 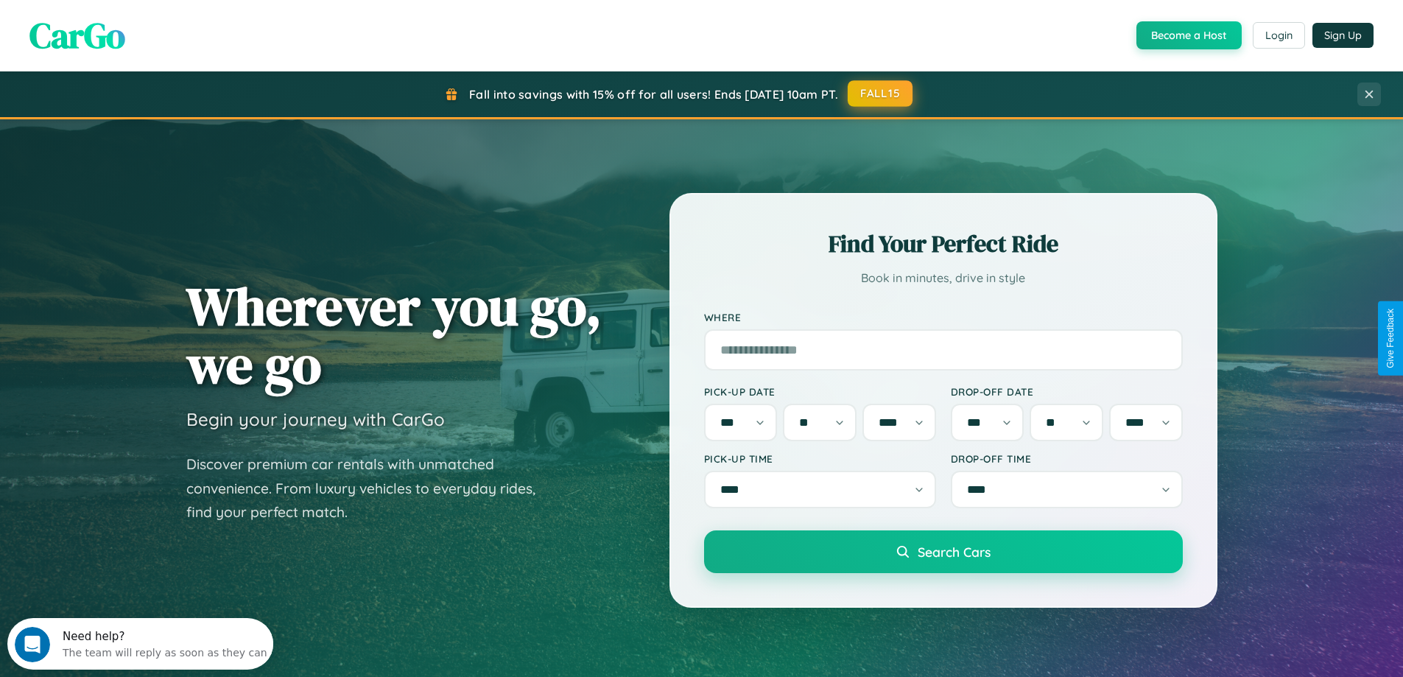 What do you see at coordinates (820, 458) in the screenshot?
I see `label: Pick-up Time` at bounding box center [820, 458].